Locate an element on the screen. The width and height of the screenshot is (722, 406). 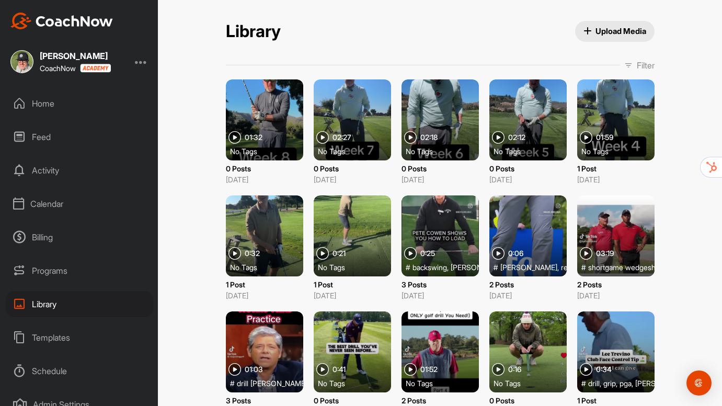
span: 0:16 is located at coordinates (515, 370).